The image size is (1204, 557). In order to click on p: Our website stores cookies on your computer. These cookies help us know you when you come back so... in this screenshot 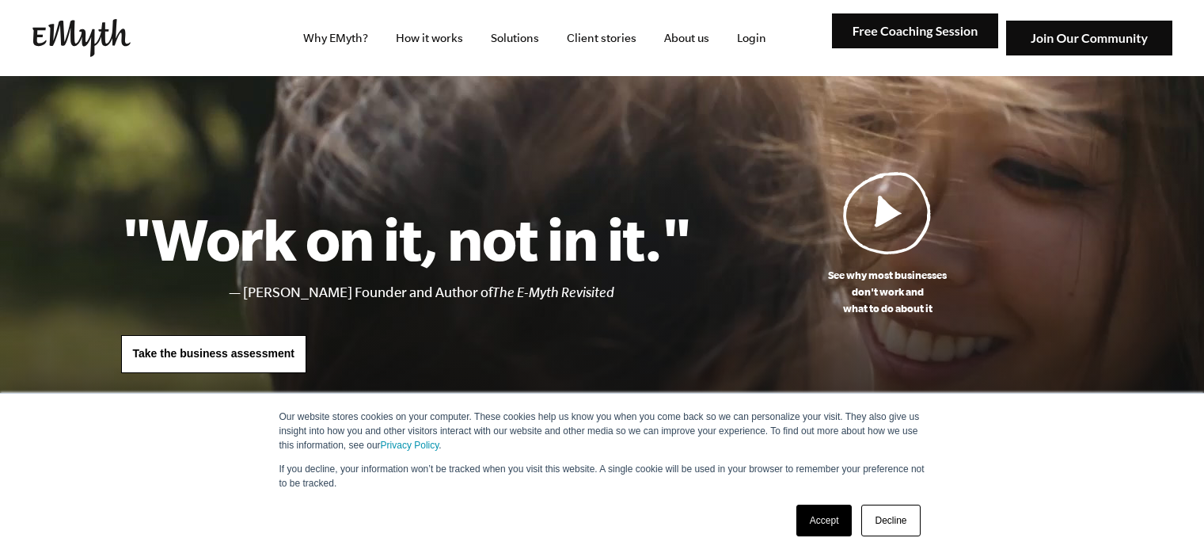, I will do `click(603, 431)`.